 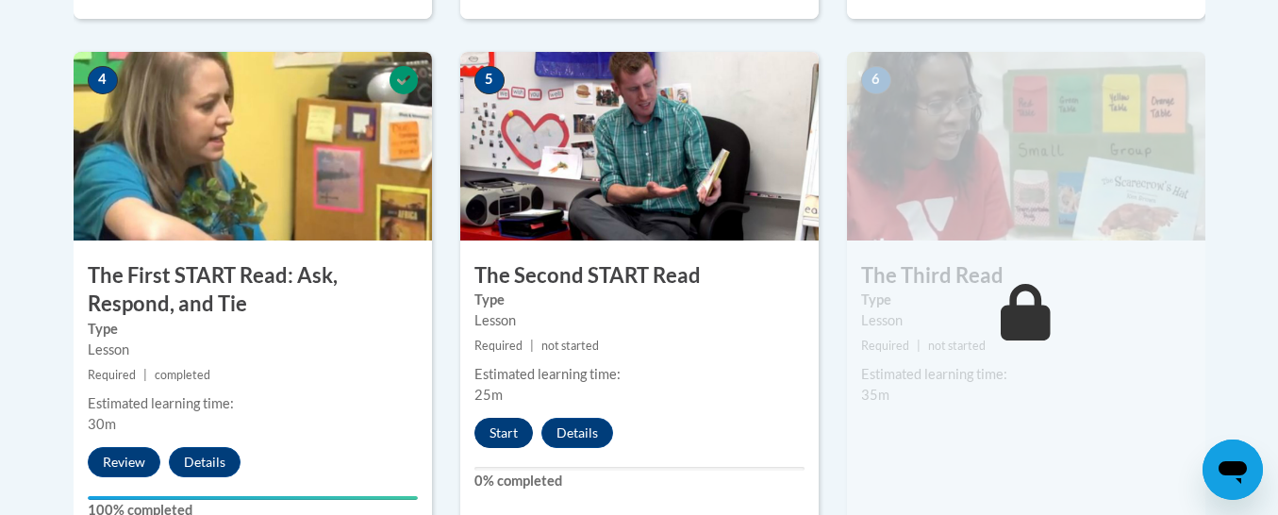 What do you see at coordinates (640, 275) in the screenshot?
I see `h3: The Second START Read` at bounding box center [640, 275].